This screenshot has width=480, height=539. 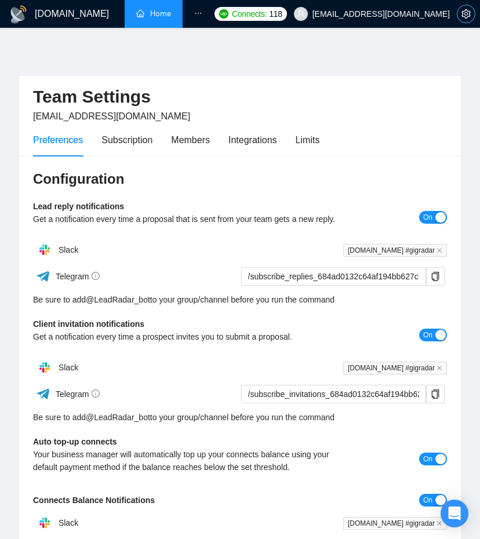 I want to click on b: Auto top-up connects, so click(x=75, y=442).